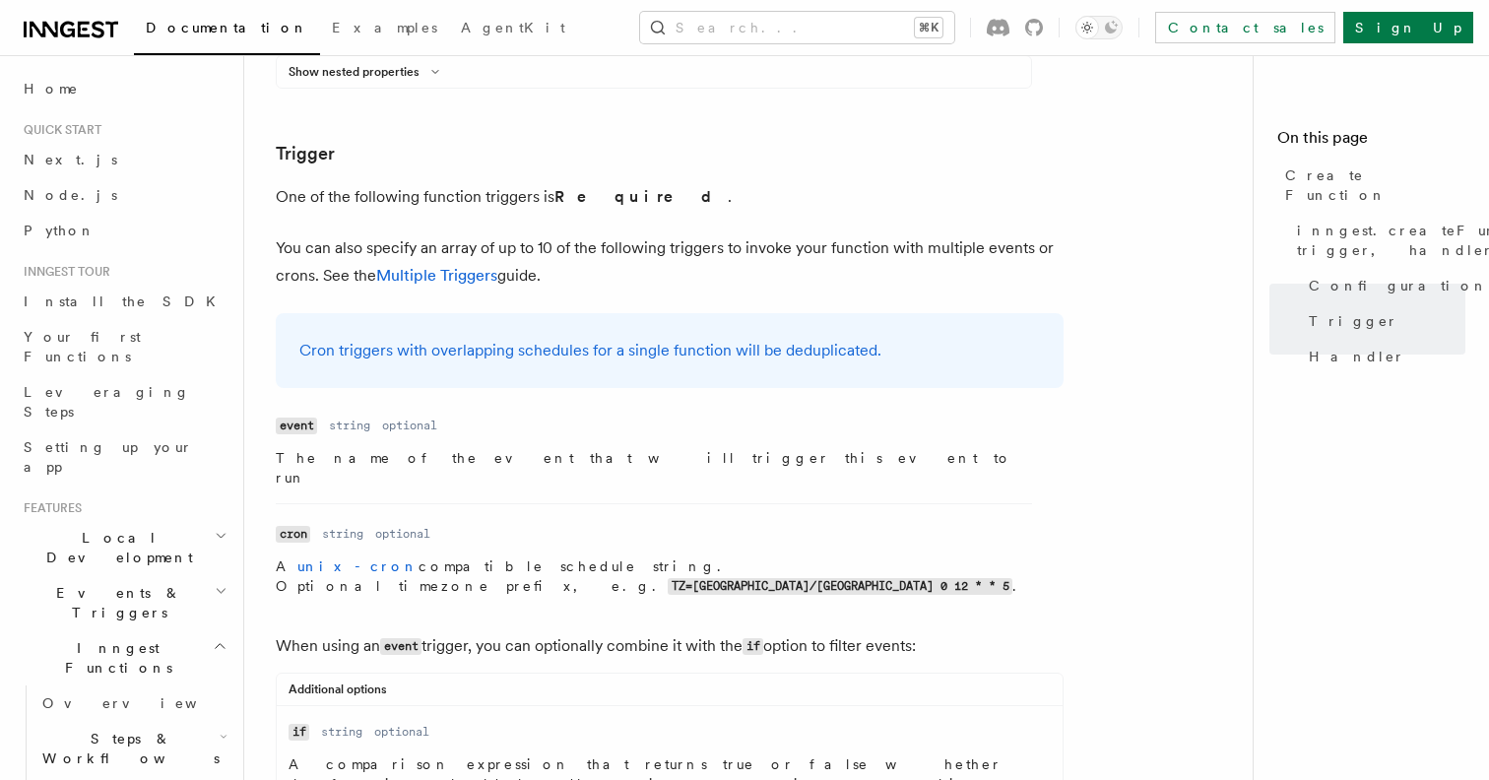  What do you see at coordinates (144, 703) in the screenshot?
I see `span: Overview` at bounding box center [144, 703].